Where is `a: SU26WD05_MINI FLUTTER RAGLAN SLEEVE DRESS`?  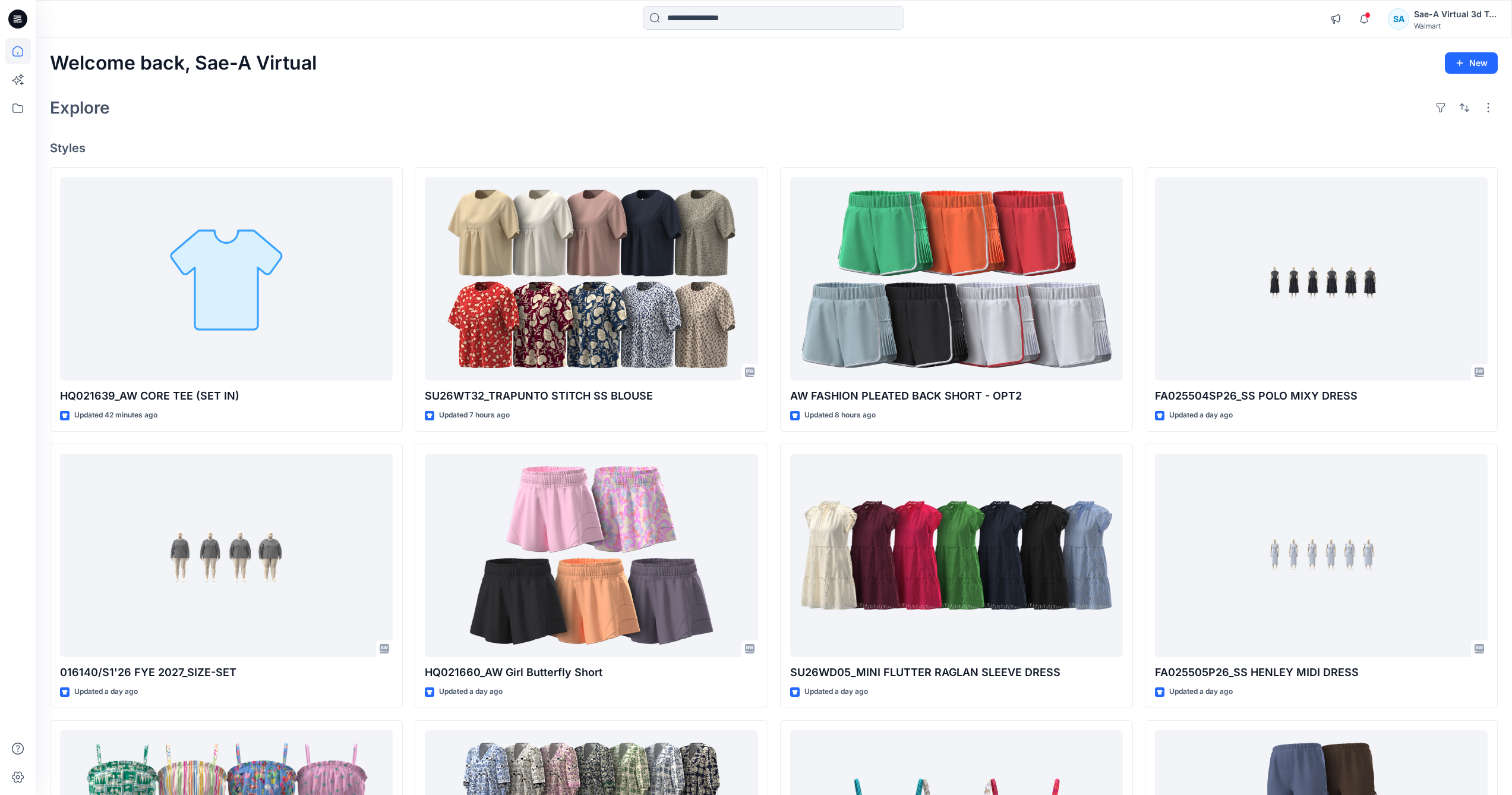
a: SU26WD05_MINI FLUTTER RAGLAN SLEEVE DRESS is located at coordinates (957, 555).